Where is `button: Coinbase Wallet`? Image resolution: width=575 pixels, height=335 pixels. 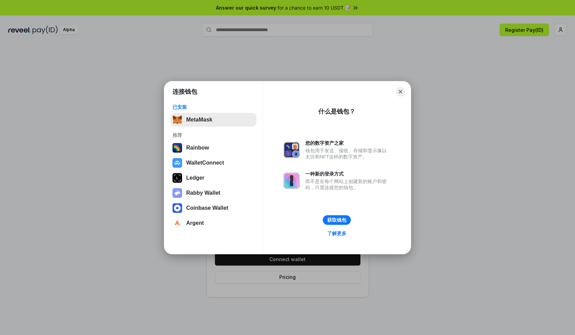
button: Coinbase Wallet is located at coordinates (213, 208).